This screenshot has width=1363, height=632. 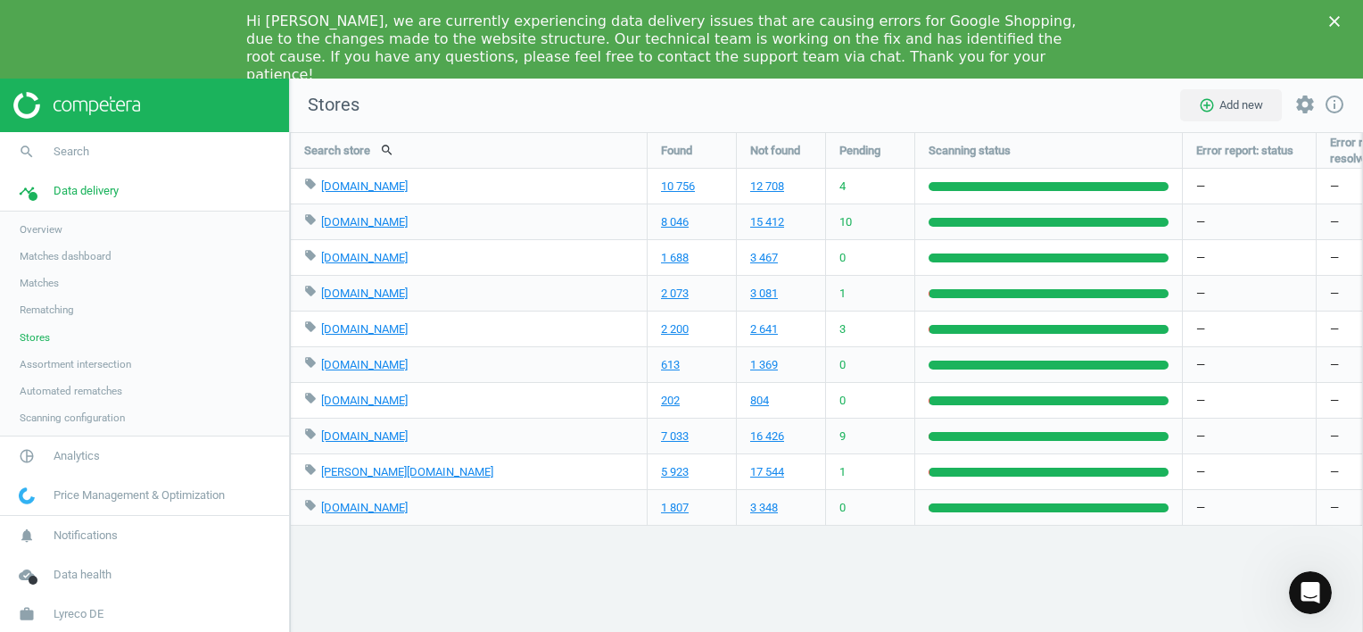 I want to click on a: 1 807, so click(x=675, y=508).